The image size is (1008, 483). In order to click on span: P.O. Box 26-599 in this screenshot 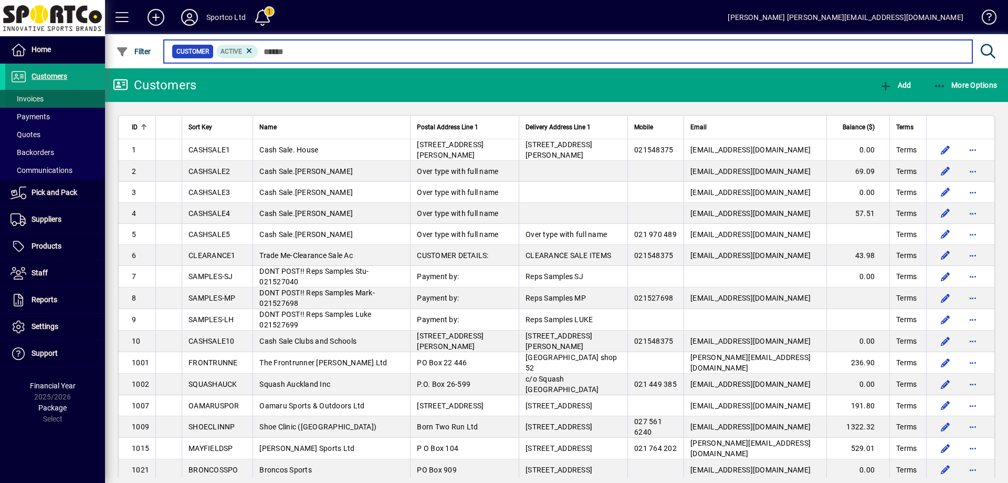, I will do `click(444, 384)`.